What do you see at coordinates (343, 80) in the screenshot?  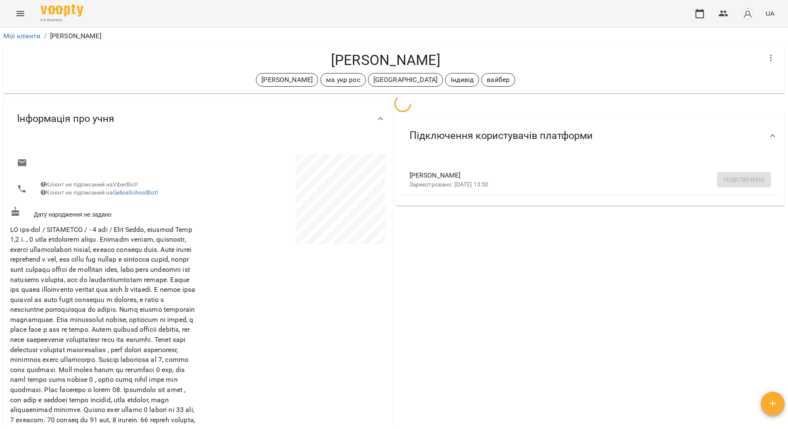 I see `p: ма укр рос` at bounding box center [343, 80].